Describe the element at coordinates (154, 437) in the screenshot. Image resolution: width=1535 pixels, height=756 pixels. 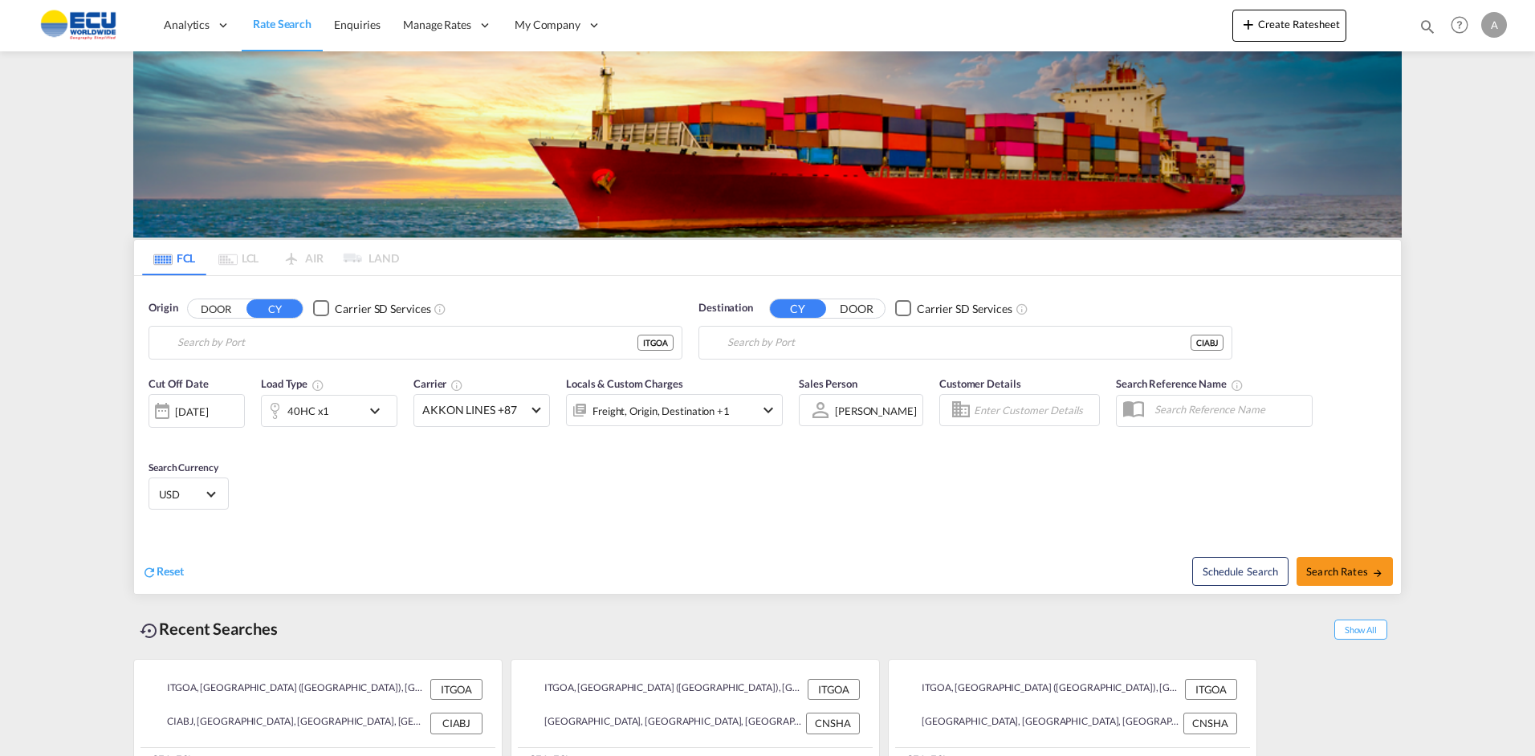
I see `md-datepicker: Select` at that location.